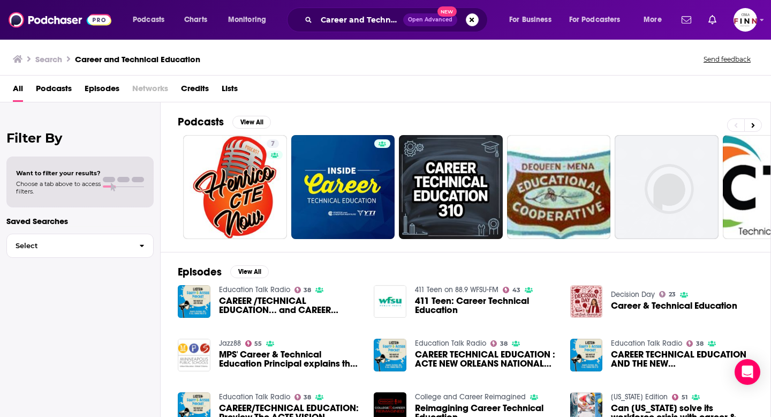 The width and height of the screenshot is (771, 417). What do you see at coordinates (745, 20) in the screenshot?
I see `img: User Profile` at bounding box center [745, 20].